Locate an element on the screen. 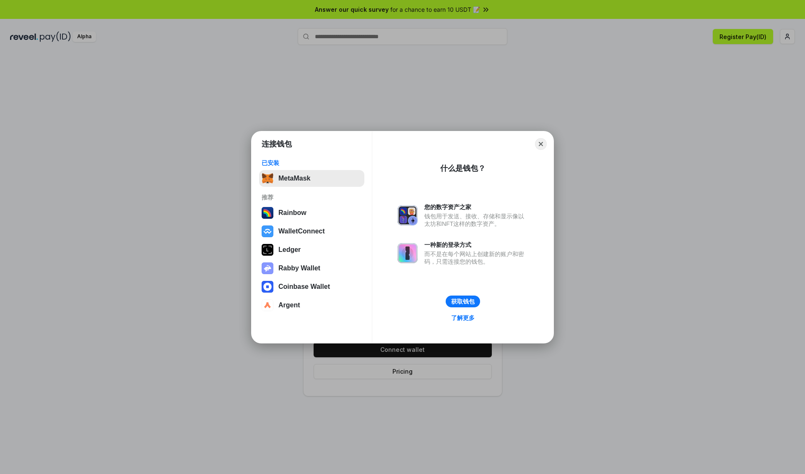 The image size is (805, 474). div: Rainbow is located at coordinates (292, 213).